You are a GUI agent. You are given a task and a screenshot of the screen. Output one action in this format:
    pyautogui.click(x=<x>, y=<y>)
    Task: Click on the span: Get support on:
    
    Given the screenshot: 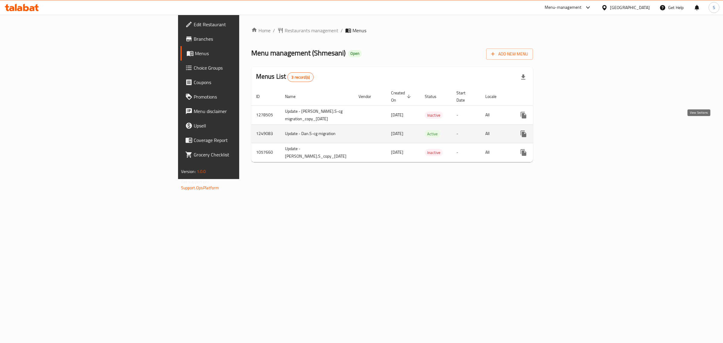 What is the action you would take?
    pyautogui.click(x=195, y=182)
    